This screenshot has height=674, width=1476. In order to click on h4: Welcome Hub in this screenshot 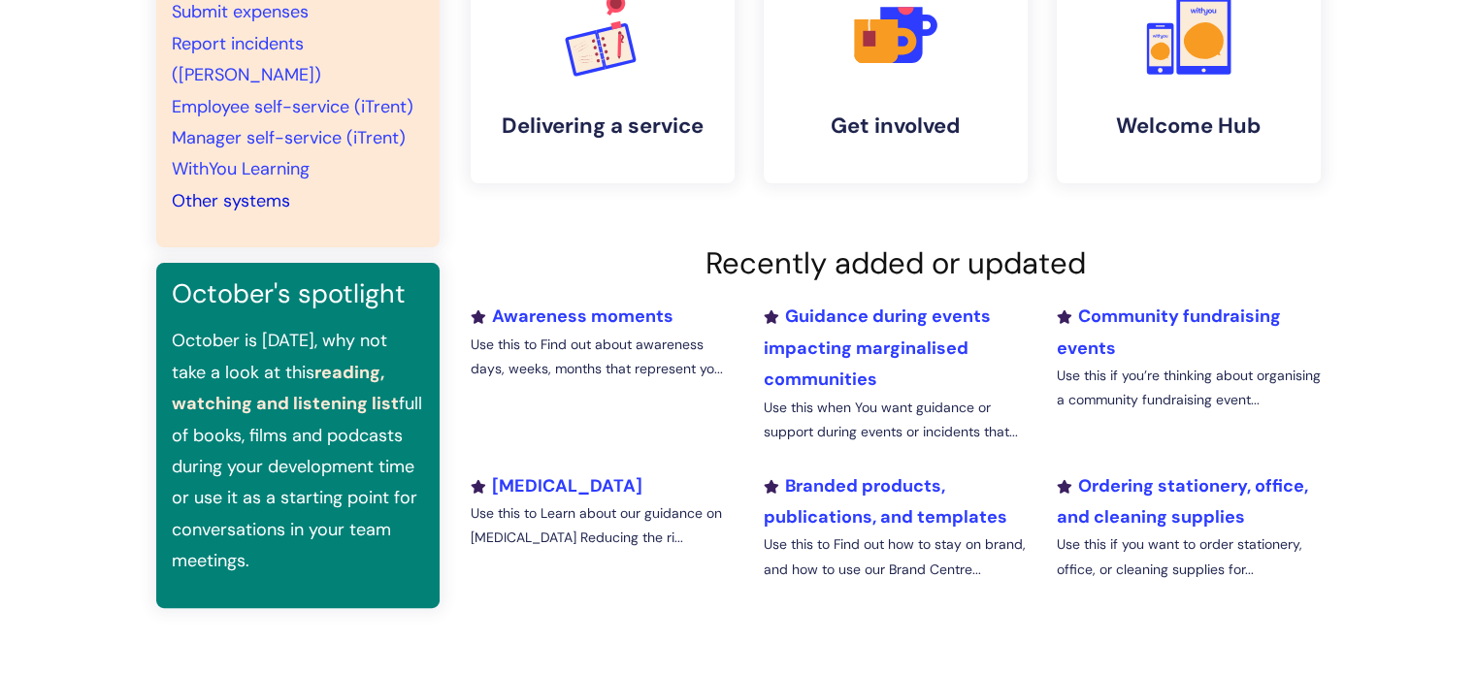, I will do `click(1189, 126)`.